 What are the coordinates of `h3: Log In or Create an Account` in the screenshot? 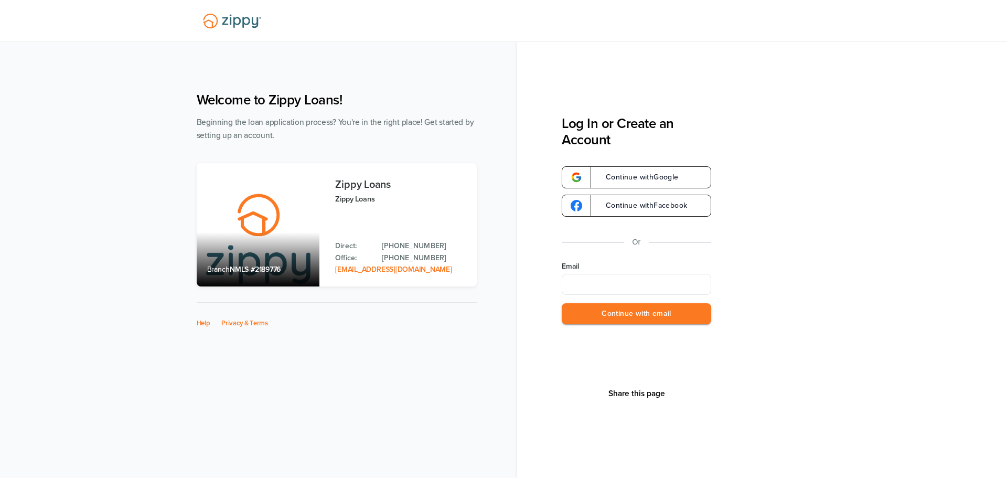 It's located at (636, 132).